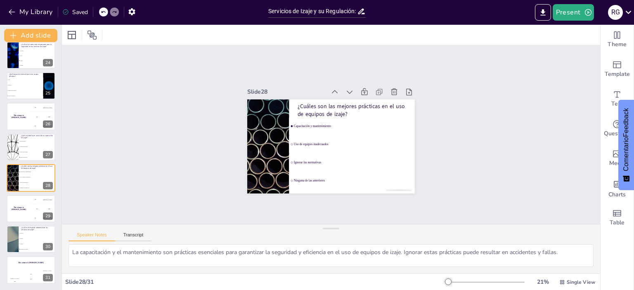 The height and width of the screenshot is (290, 634). What do you see at coordinates (38, 56) in the screenshot?
I see `span: OSHA` at bounding box center [38, 56].